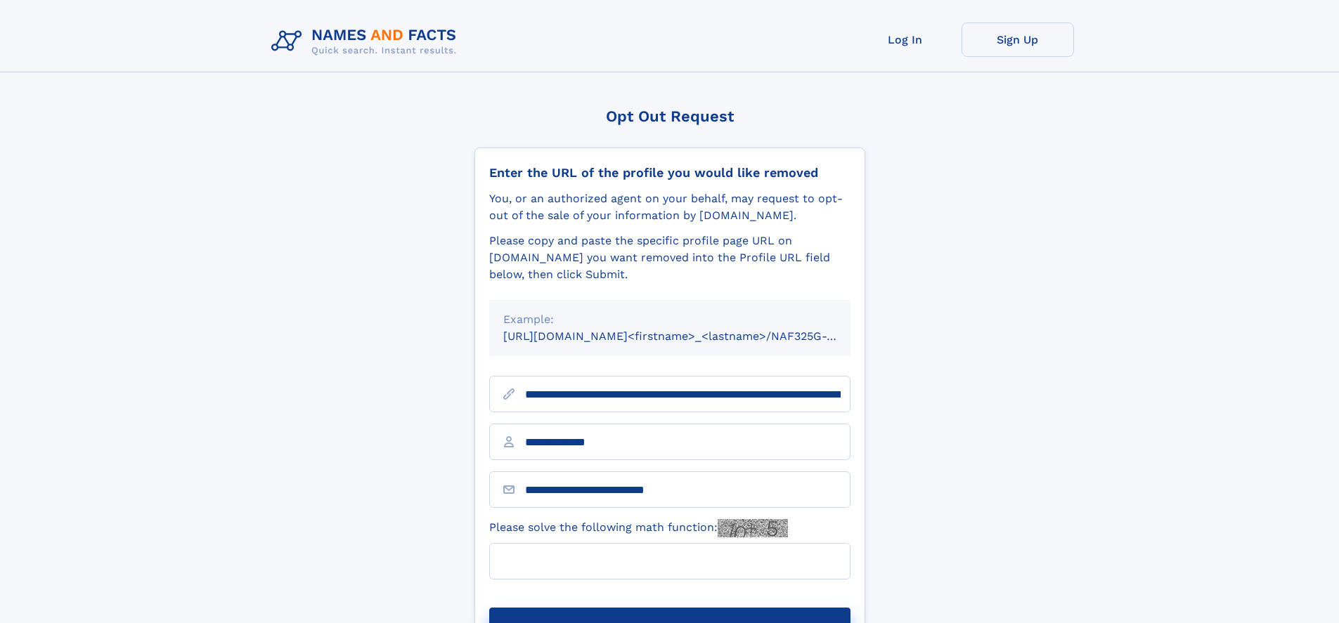 This screenshot has height=623, width=1339. What do you see at coordinates (670, 207) in the screenshot?
I see `div: You, or an authorized agent on your behalf, may request to opt-out of the sale of your informatio...` at bounding box center [670, 207].